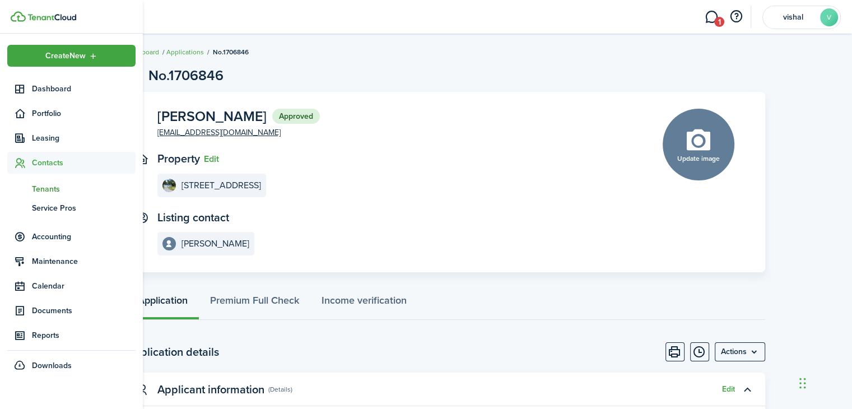 This screenshot has width=852, height=409. I want to click on button: Print, so click(675, 352).